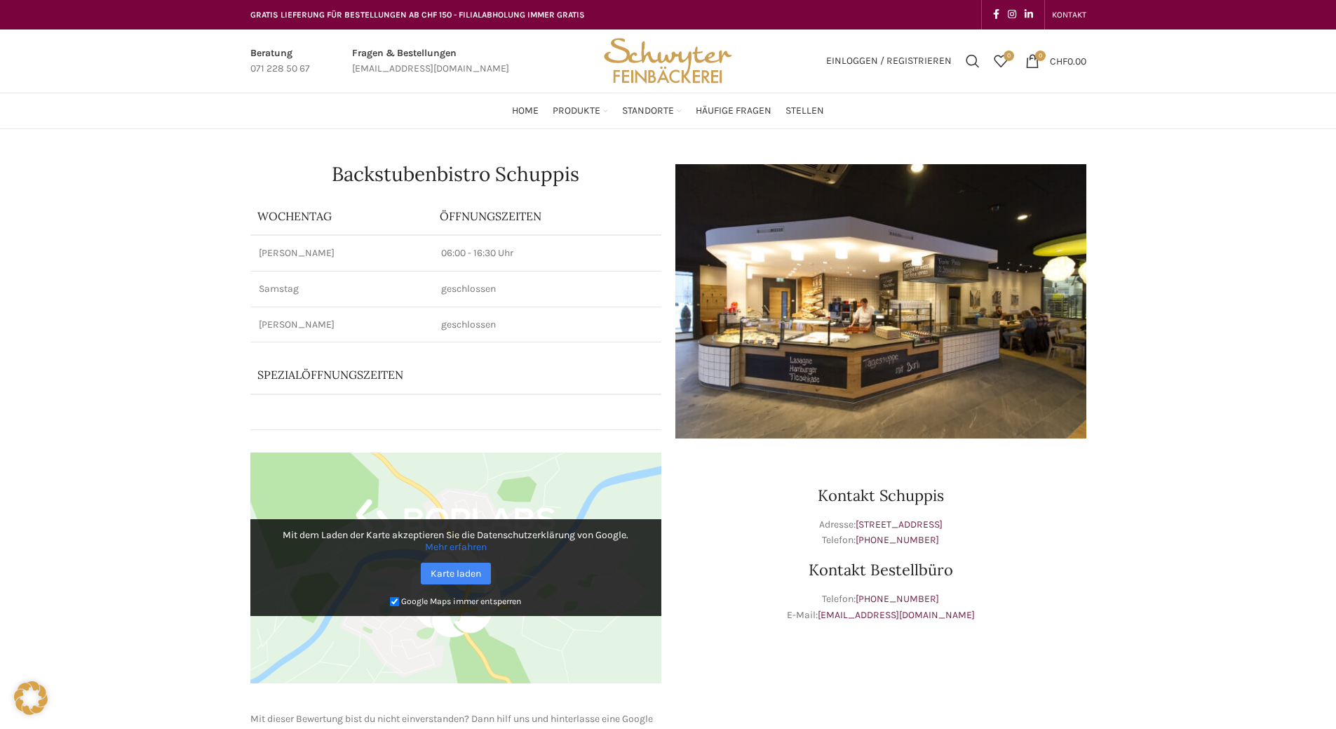 This screenshot has width=1336, height=729. What do you see at coordinates (996, 15) in the screenshot?
I see `a: Facebook social link` at bounding box center [996, 15].